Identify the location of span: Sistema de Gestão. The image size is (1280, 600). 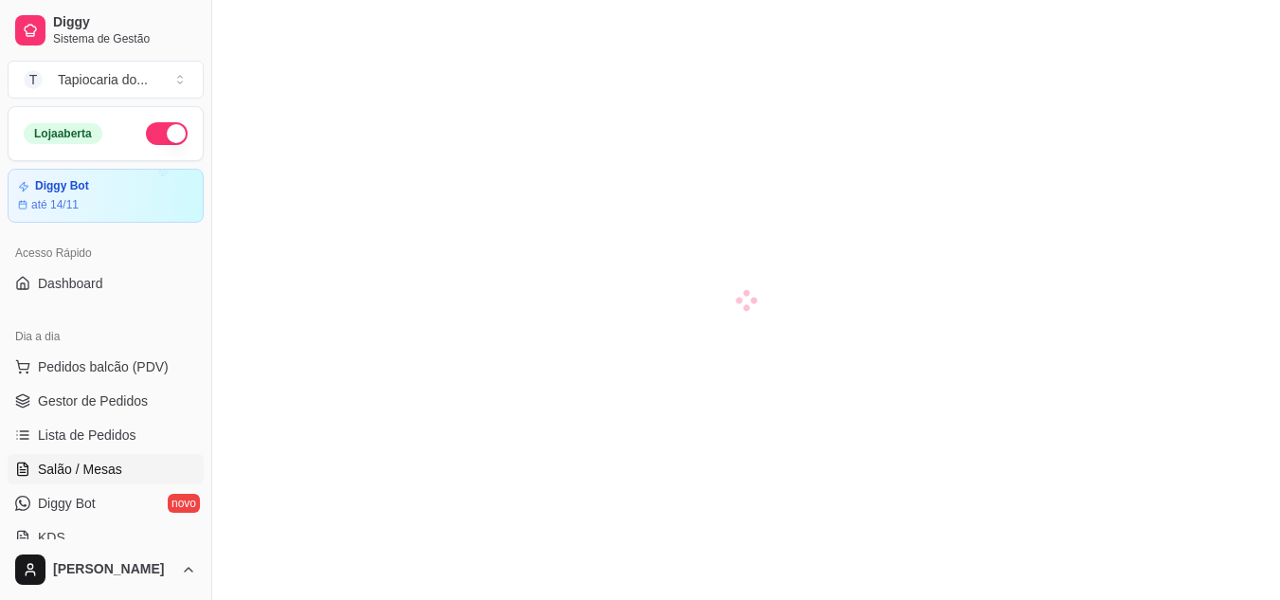
(124, 39).